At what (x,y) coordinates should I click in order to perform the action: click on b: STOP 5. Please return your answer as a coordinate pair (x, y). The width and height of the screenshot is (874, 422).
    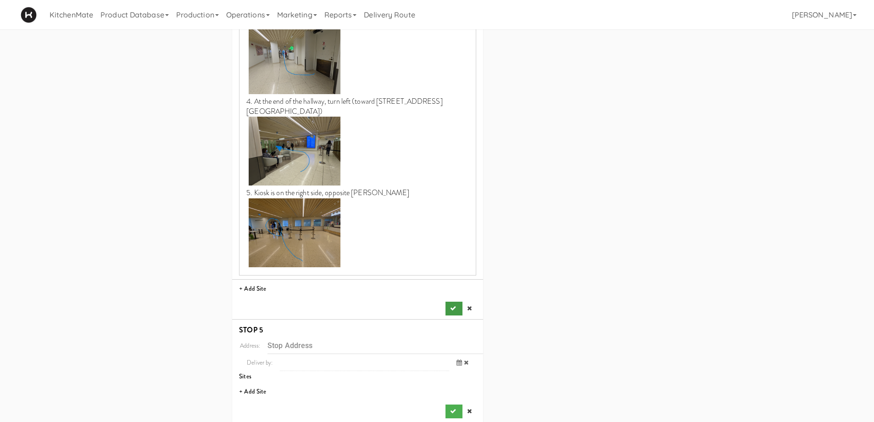
    Looking at the image, I should click on (251, 330).